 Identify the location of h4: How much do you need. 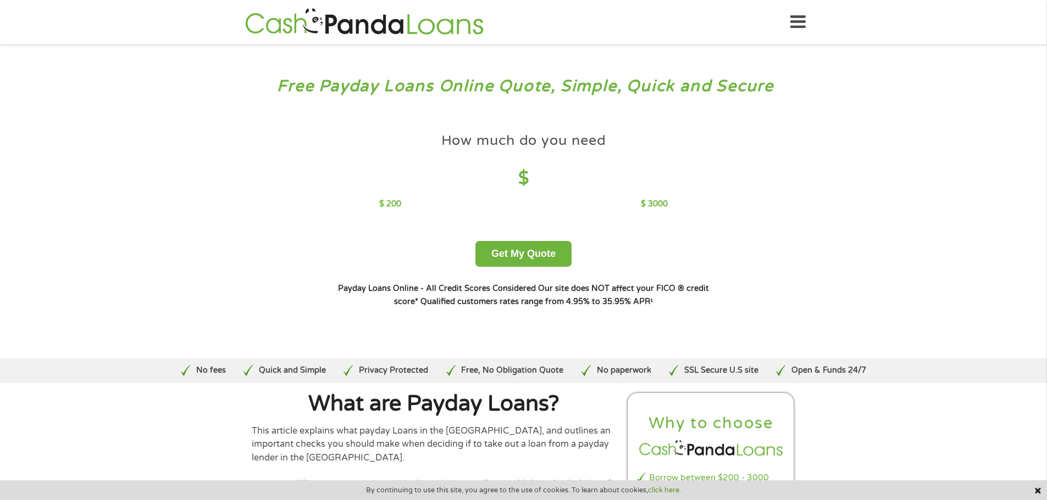
(524, 141).